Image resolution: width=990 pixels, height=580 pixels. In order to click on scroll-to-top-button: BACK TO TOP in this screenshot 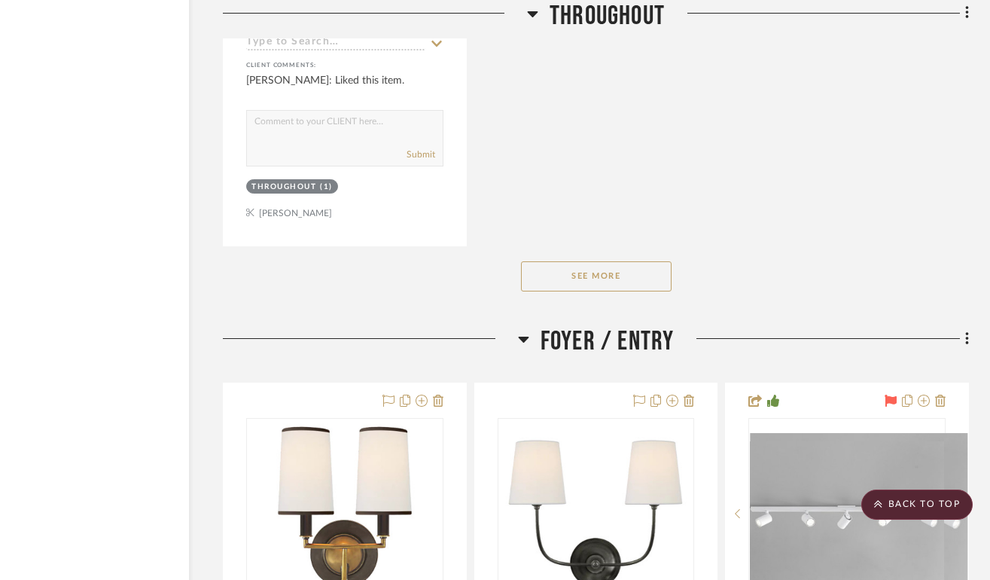, I will do `click(917, 505)`.